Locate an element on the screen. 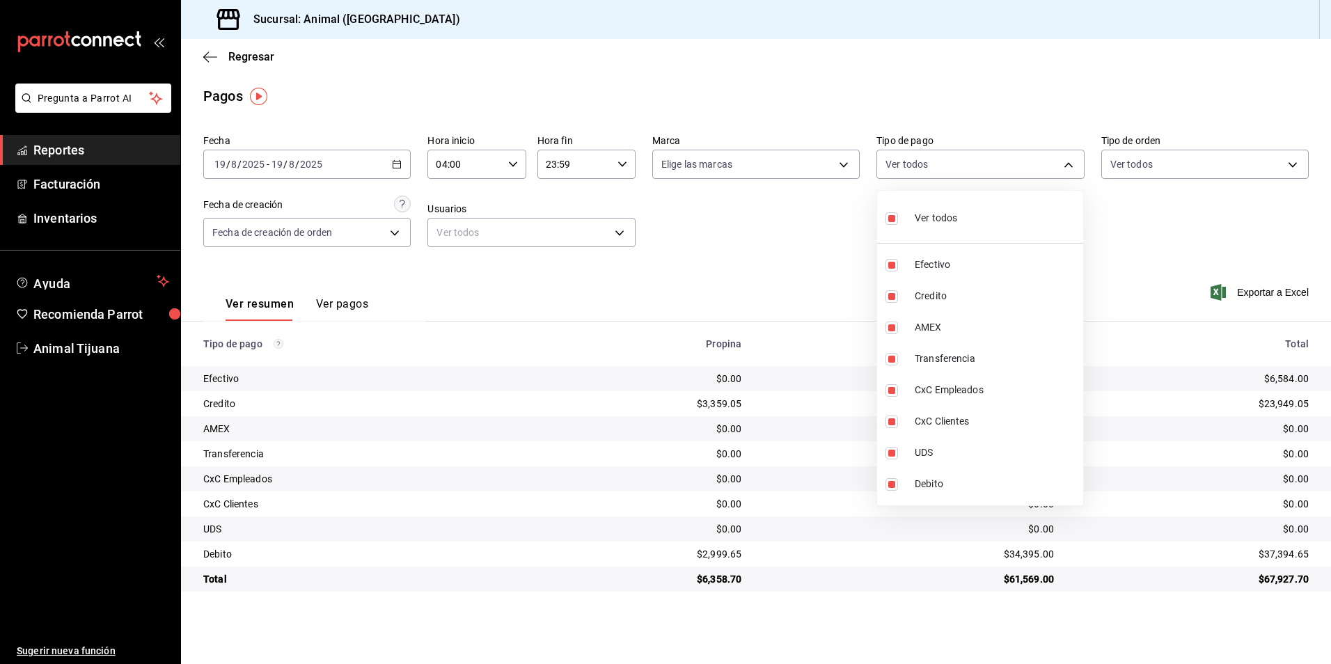 This screenshot has height=664, width=1331. span: AMEX is located at coordinates (996, 327).